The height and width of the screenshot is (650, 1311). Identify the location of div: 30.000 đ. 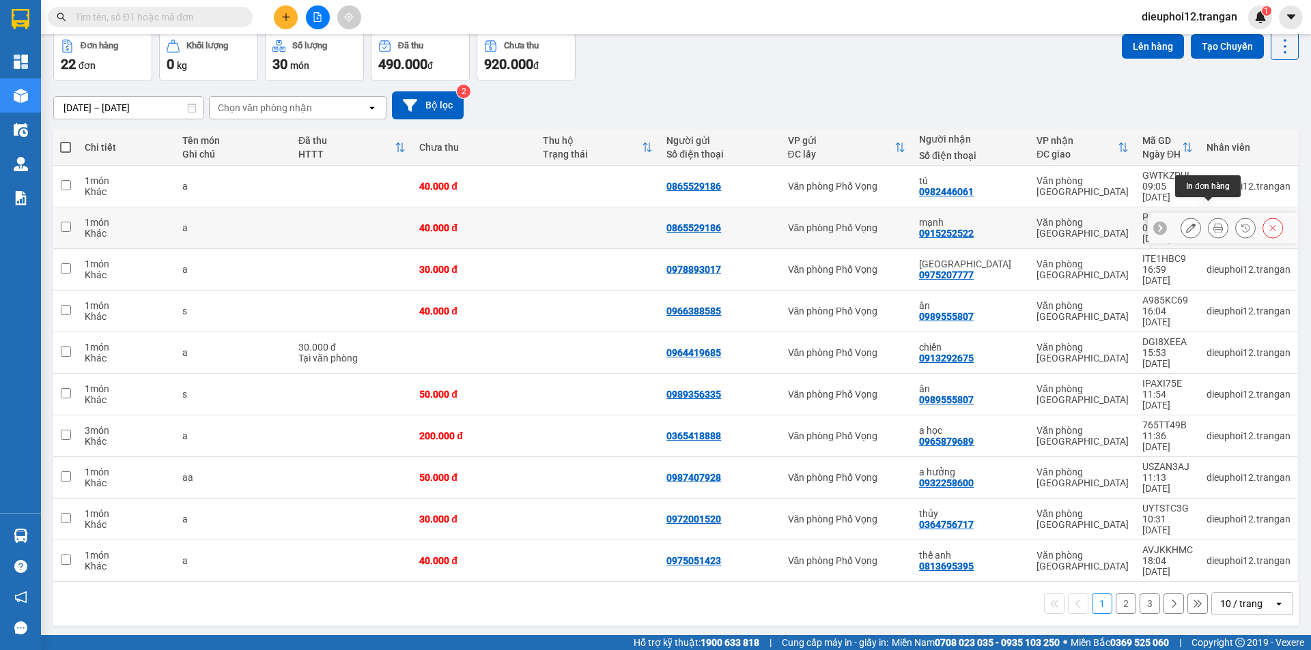
(352, 347).